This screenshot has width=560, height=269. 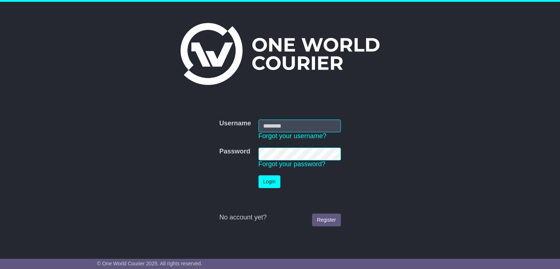 What do you see at coordinates (279, 218) in the screenshot?
I see `div: No account yet?` at bounding box center [279, 218].